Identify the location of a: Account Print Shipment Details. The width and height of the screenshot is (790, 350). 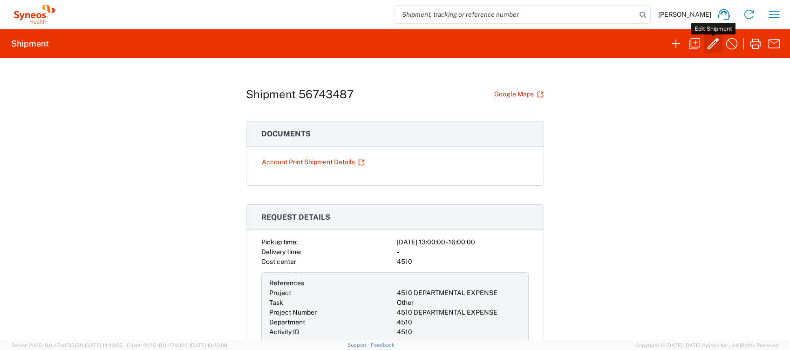
(313, 162).